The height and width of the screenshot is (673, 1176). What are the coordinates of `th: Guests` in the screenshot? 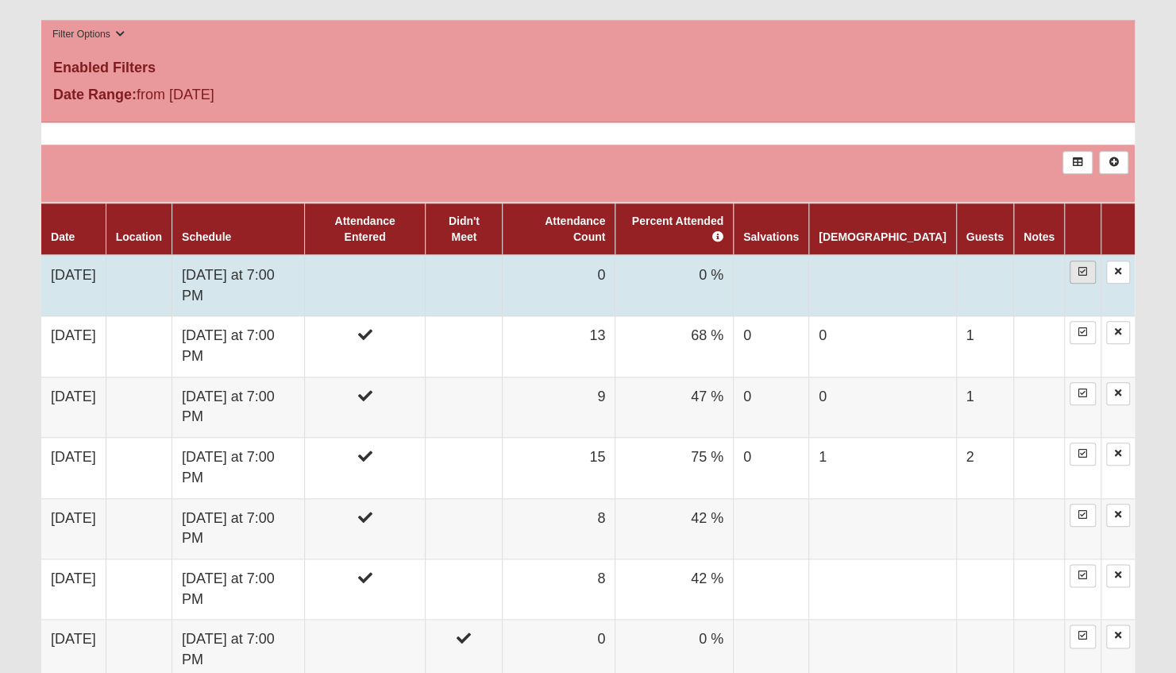 It's located at (985, 229).